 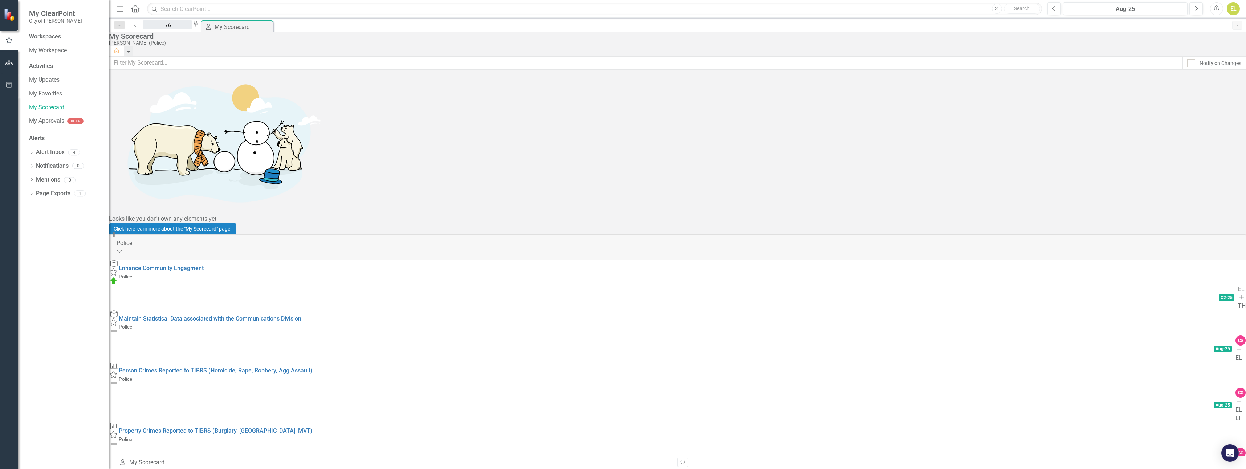 I want to click on a: Notifications, so click(x=52, y=166).